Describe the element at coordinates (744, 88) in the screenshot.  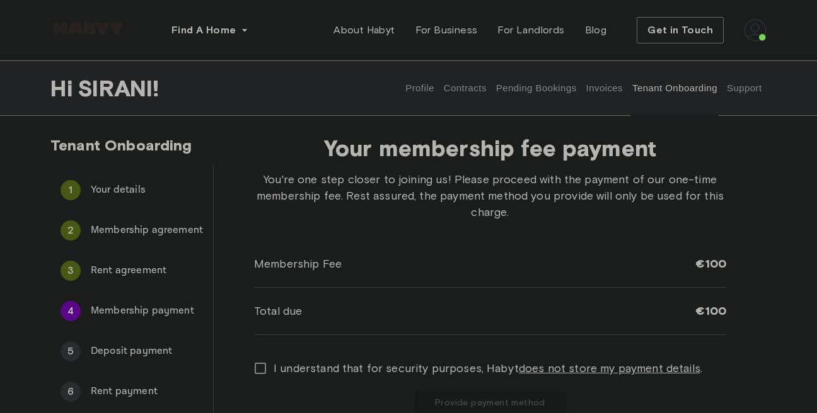
I see `button: Support` at that location.